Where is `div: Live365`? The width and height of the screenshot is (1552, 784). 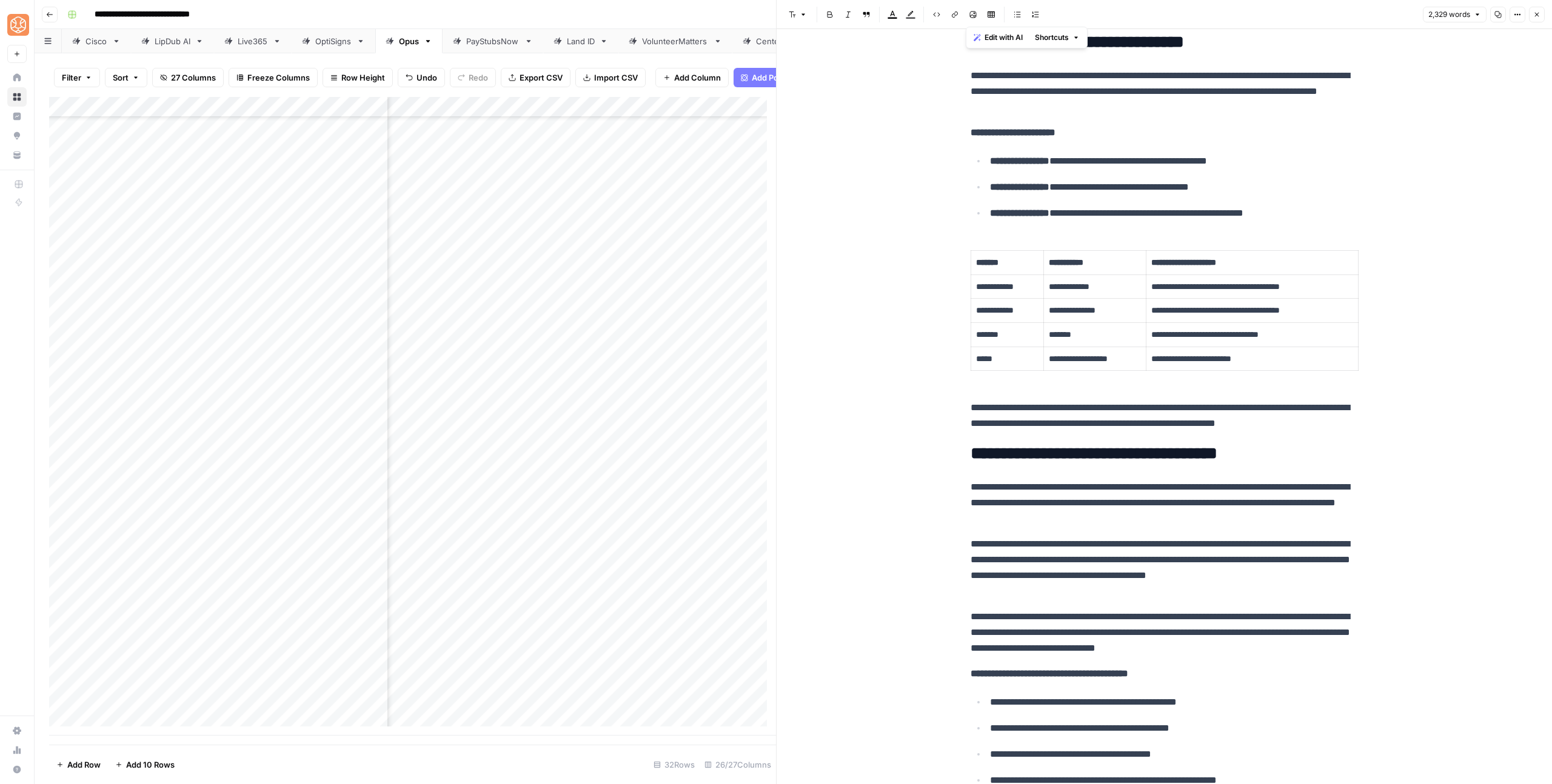 div: Live365 is located at coordinates (253, 42).